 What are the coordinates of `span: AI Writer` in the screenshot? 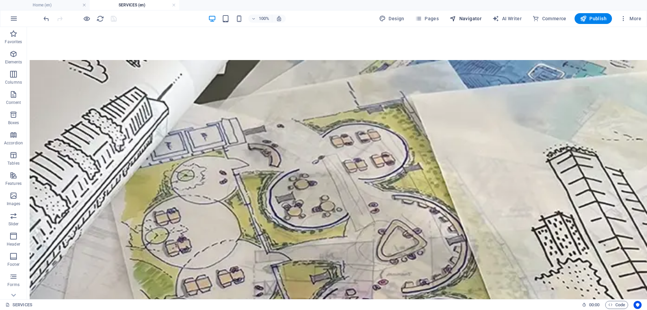 It's located at (507, 19).